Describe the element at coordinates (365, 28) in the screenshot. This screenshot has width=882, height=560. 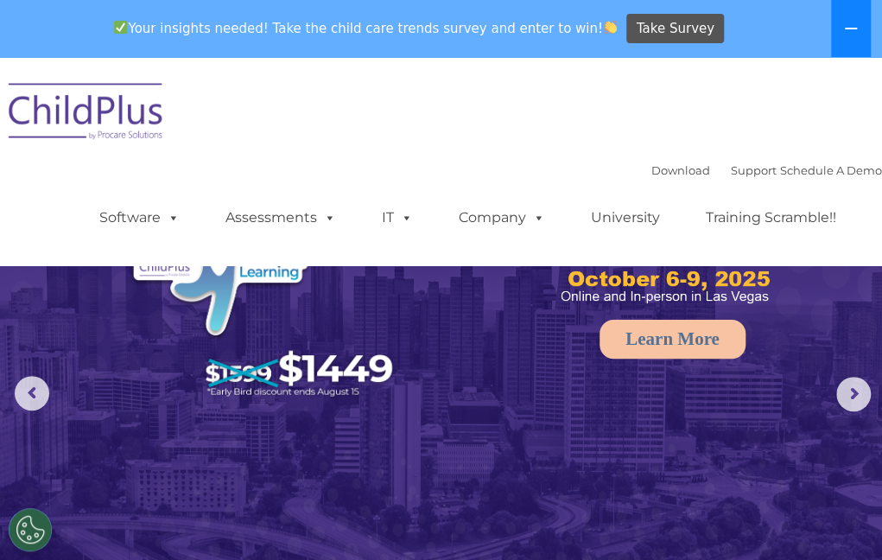
I see `span: Your insights needed! Take the child care trends survey and enter to win!` at that location.